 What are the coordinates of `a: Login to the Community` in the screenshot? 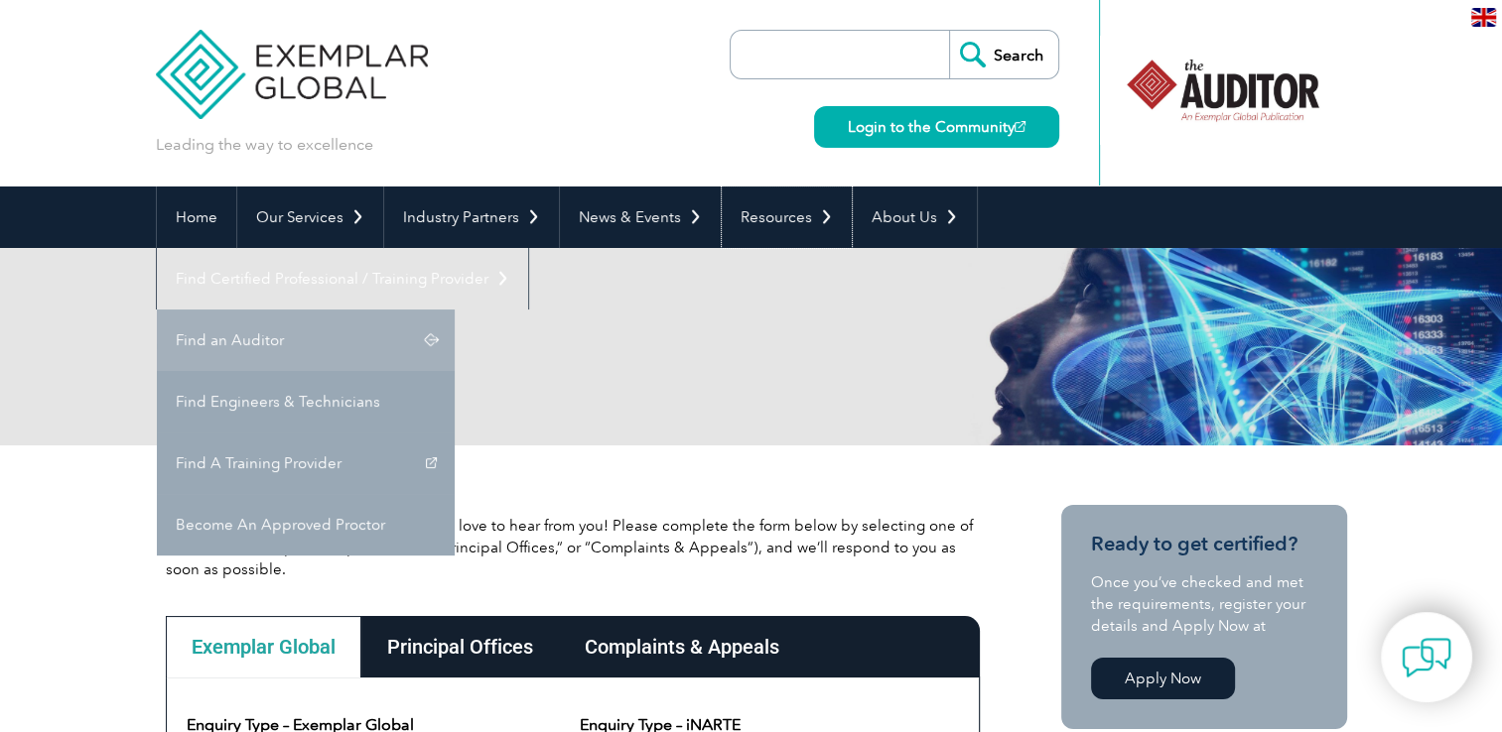 It's located at (936, 127).